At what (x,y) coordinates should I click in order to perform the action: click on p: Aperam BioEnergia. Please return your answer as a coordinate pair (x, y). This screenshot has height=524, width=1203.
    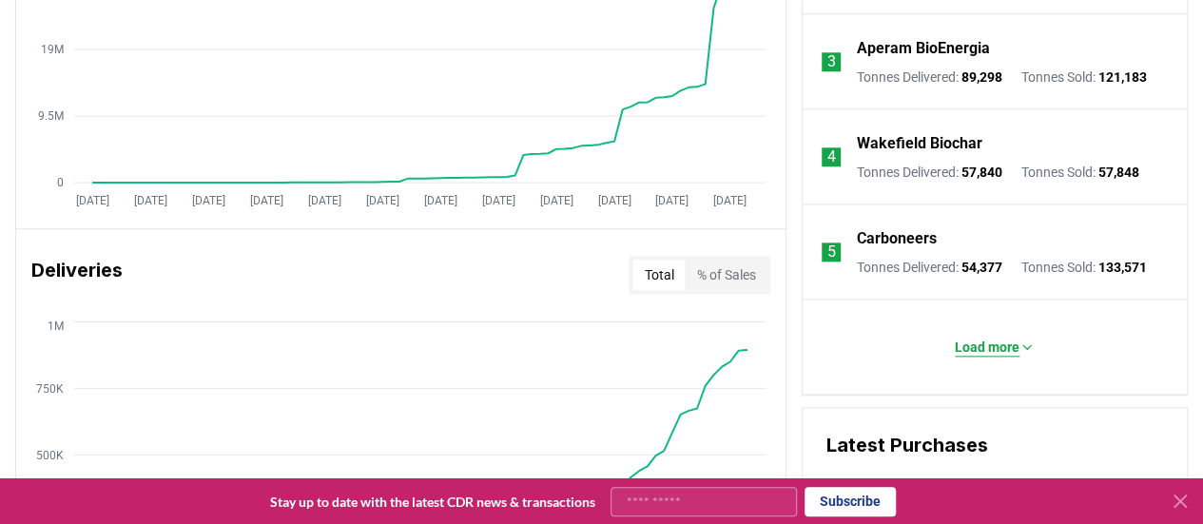
    Looking at the image, I should click on (923, 49).